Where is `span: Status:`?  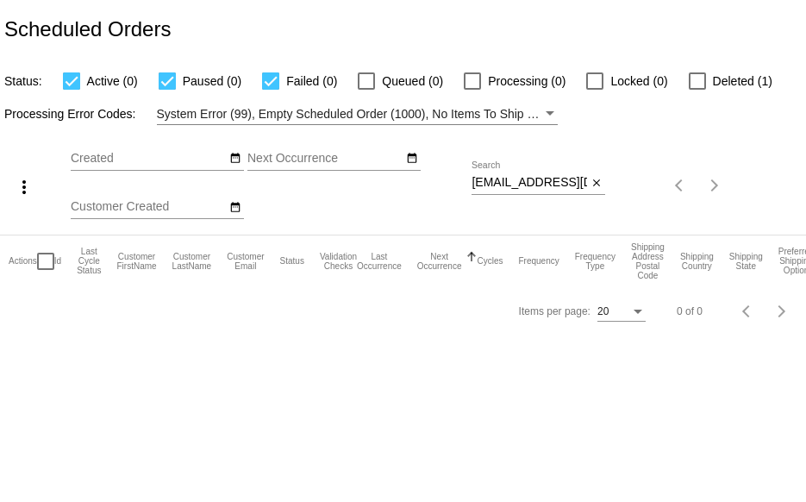
span: Status: is located at coordinates (23, 81).